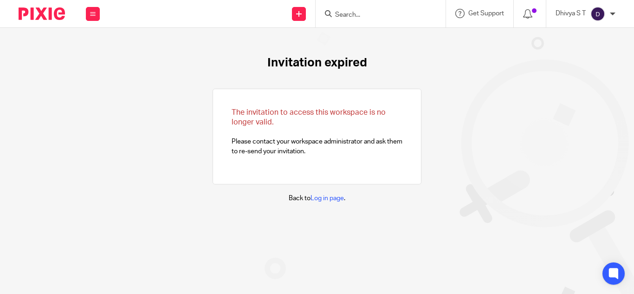 The image size is (634, 294). Describe the element at coordinates (327, 198) in the screenshot. I see `a: Log in page` at that location.